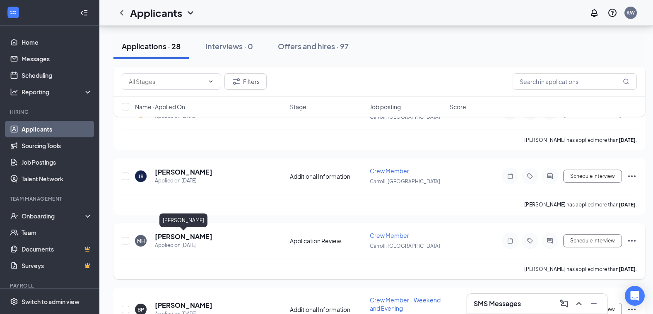 The width and height of the screenshot is (653, 314). Describe the element at coordinates (57, 92) in the screenshot. I see `div: Reporting` at that location.